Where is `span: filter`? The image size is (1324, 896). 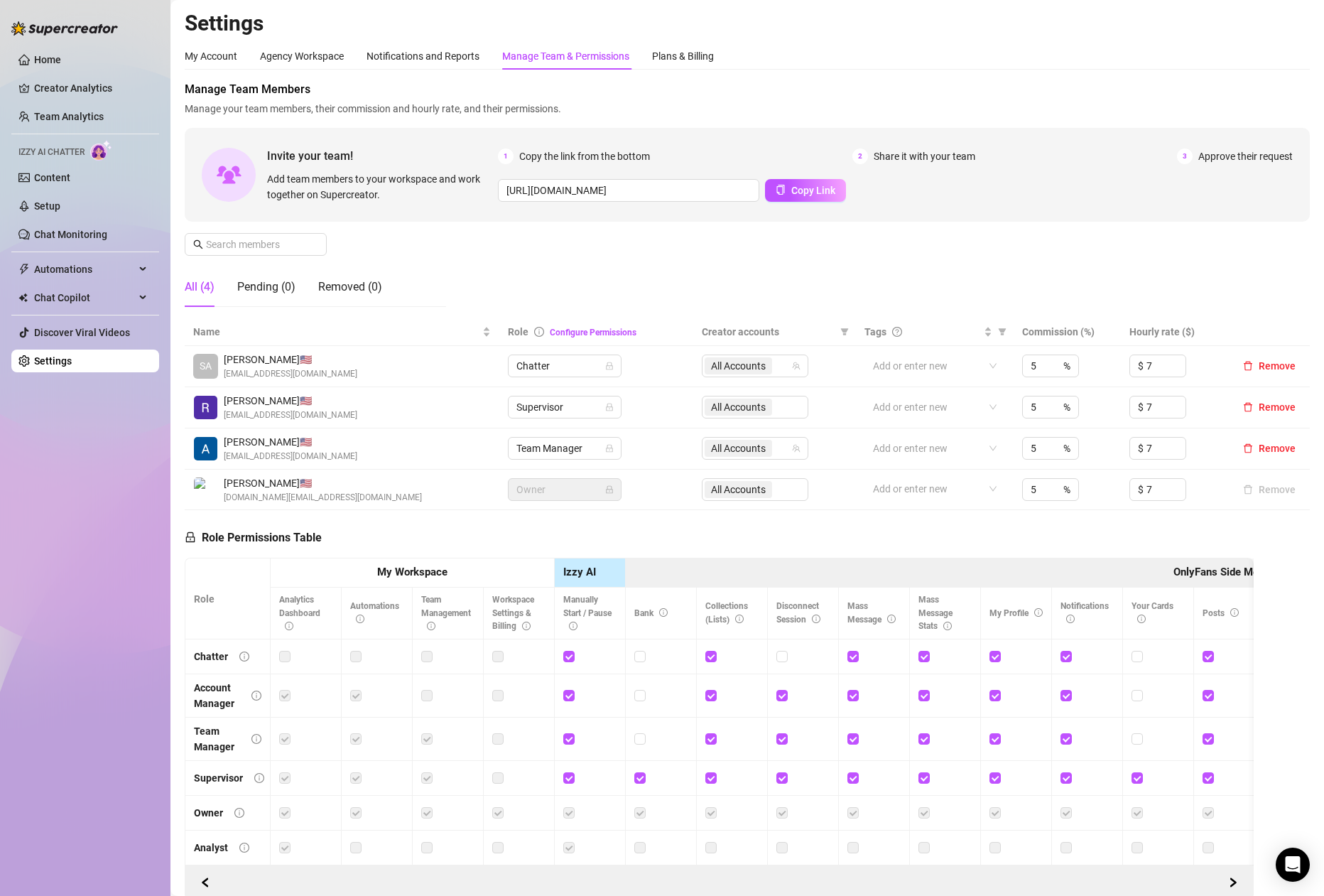
span: filter is located at coordinates (1003, 332).